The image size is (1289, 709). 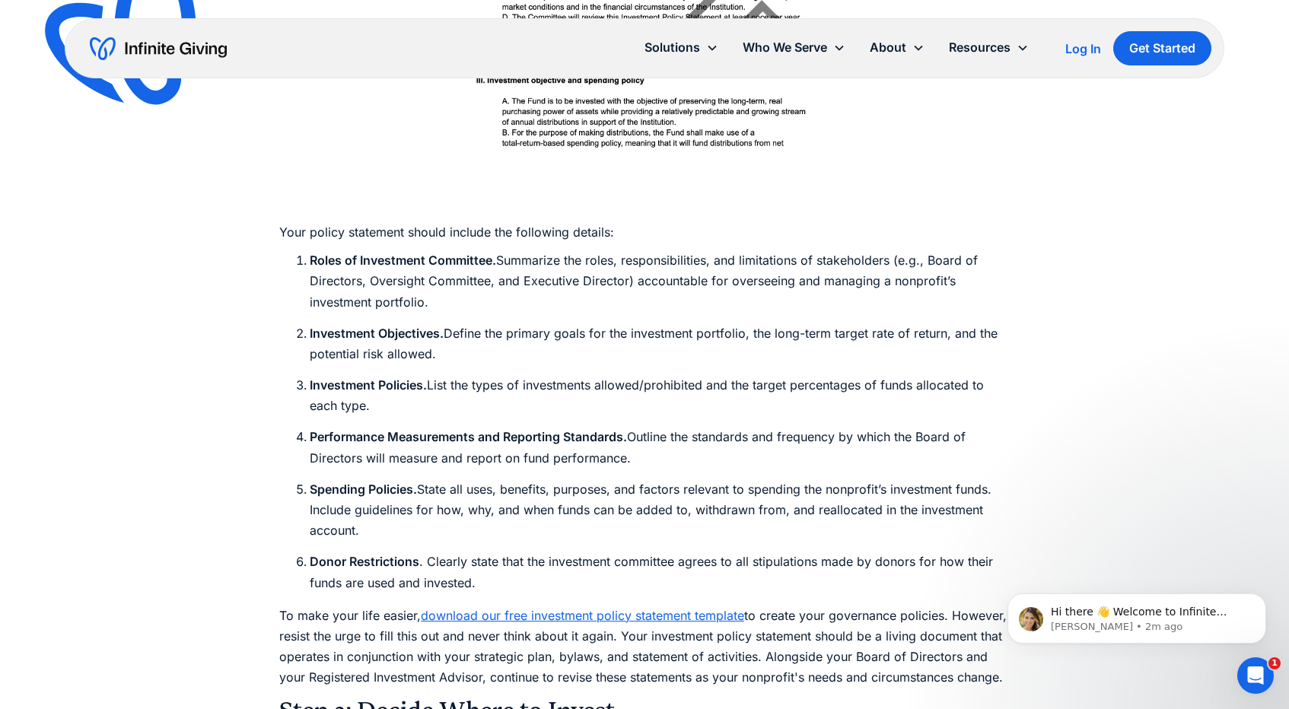 What do you see at coordinates (1274, 663) in the screenshot?
I see `span: 1` at bounding box center [1274, 663].